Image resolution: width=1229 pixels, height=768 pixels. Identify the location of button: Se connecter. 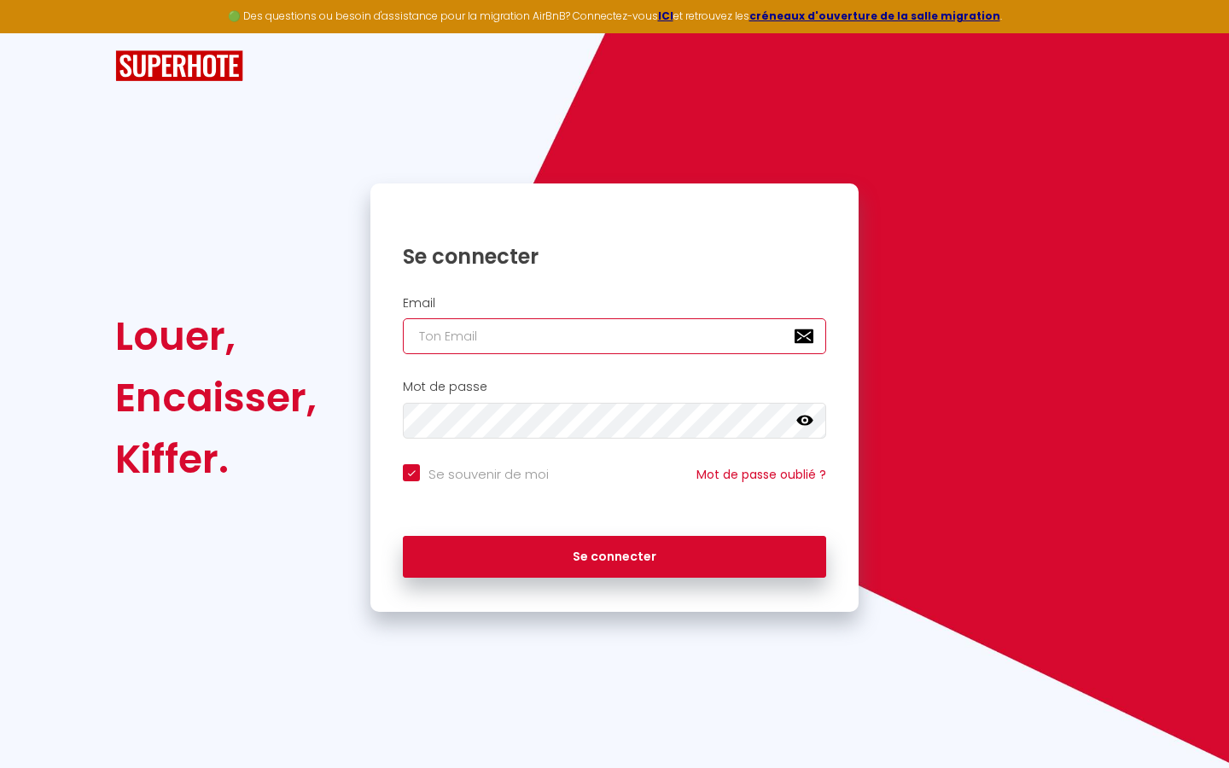
(614, 557).